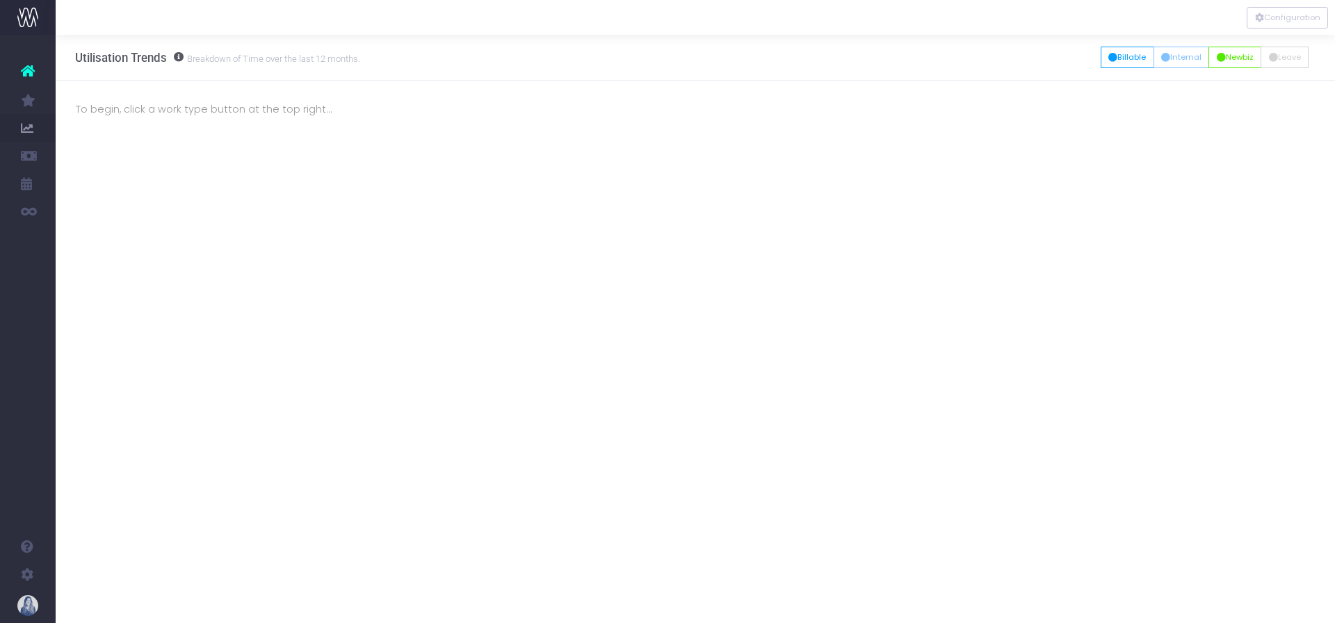  I want to click on button: Billable, so click(1127, 57).